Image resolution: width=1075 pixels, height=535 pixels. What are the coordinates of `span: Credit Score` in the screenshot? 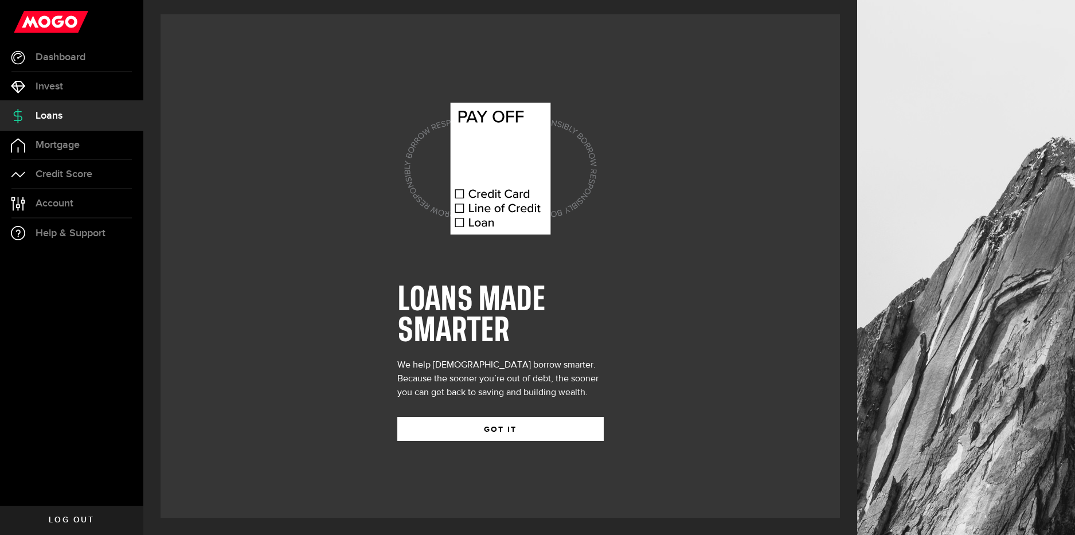 It's located at (64, 174).